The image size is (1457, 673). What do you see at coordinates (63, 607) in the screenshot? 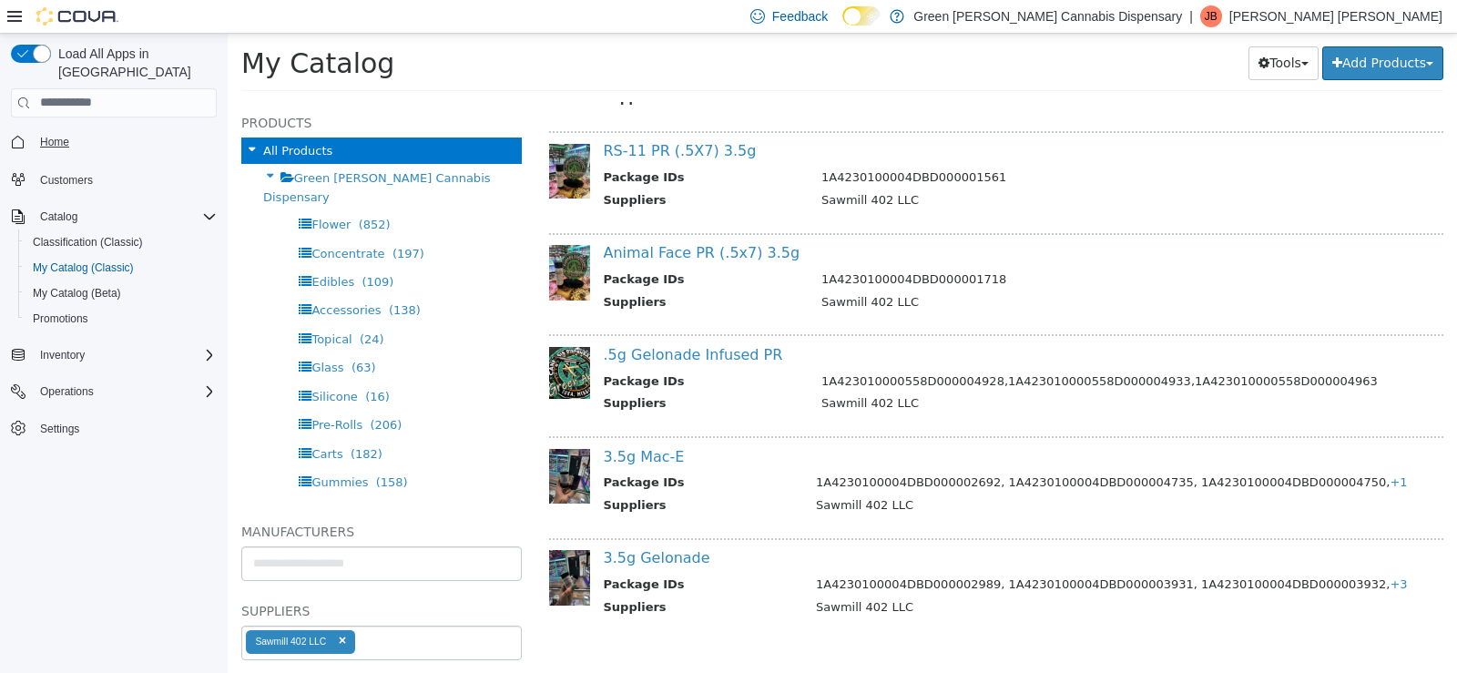
I see `div: Sawmill 402 LLC` at bounding box center [63, 607].